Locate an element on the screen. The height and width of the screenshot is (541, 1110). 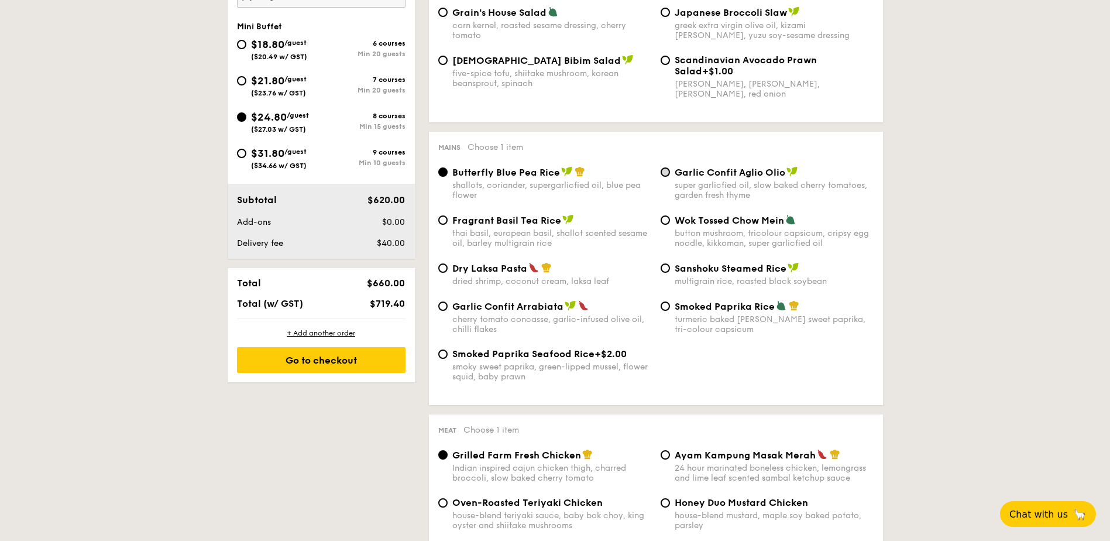
input: Sanshoku Steamed Ricemultigrain rice, roasted black soybean is located at coordinates (665, 268).